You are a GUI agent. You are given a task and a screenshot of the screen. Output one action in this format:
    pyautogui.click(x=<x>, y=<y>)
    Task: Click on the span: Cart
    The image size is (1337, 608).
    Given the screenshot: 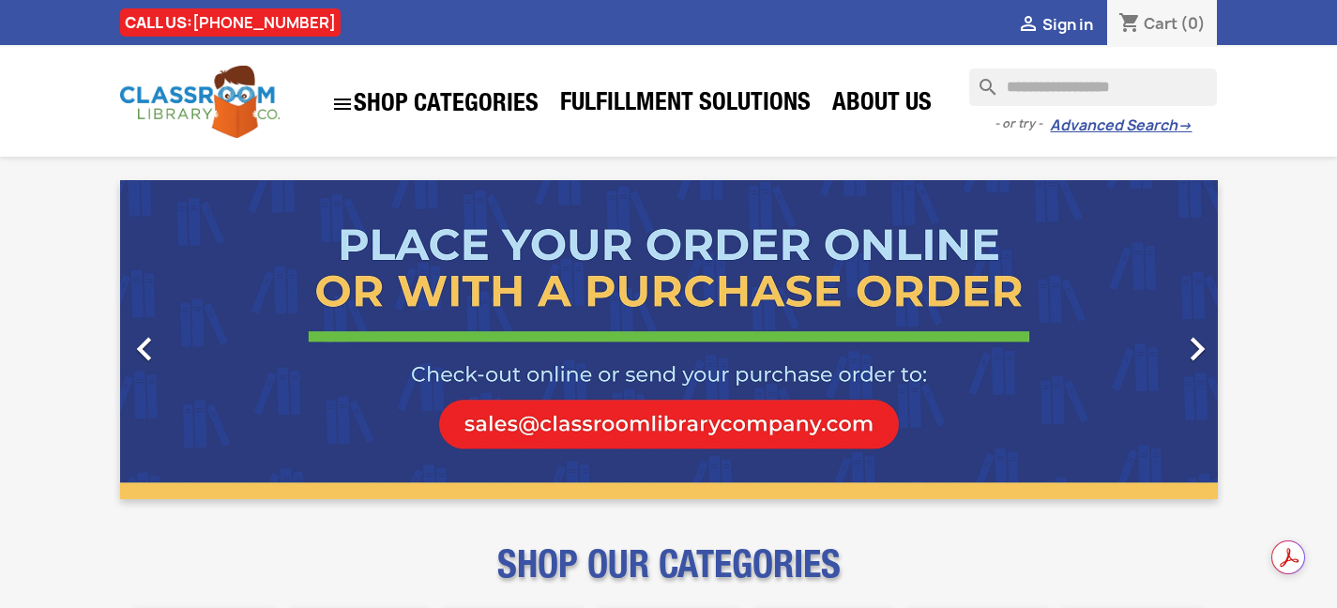 What is the action you would take?
    pyautogui.click(x=1160, y=23)
    